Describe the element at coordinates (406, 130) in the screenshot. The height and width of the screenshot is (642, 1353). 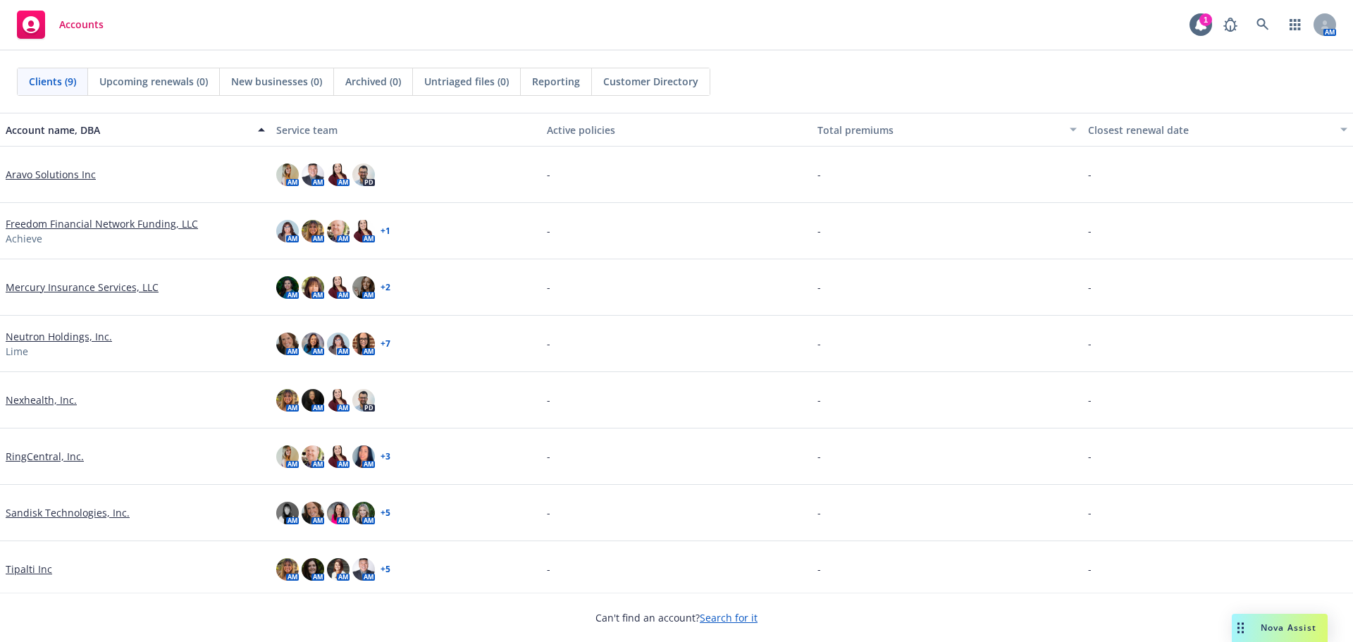
I see `div: Service team` at that location.